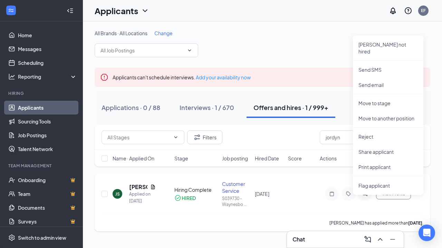 The width and height of the screenshot is (442, 248). What do you see at coordinates (178, 198) in the screenshot?
I see `svg: CheckmarkCircle` at bounding box center [178, 198].